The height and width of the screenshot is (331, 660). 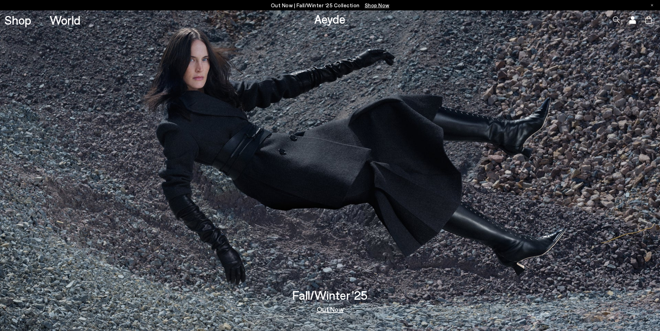 I want to click on a: Out Now, so click(x=330, y=309).